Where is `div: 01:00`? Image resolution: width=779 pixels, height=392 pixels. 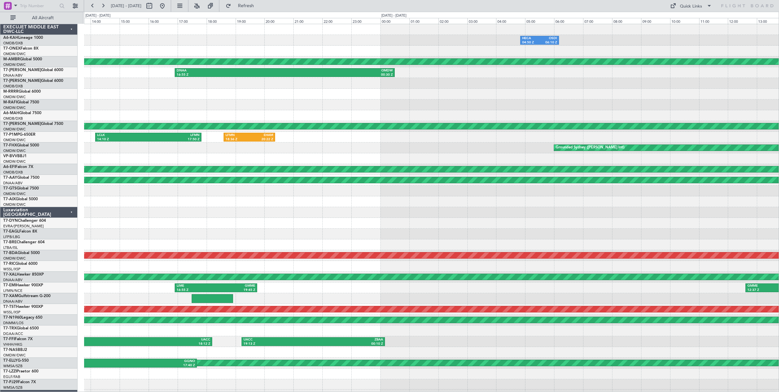 div: 01:00 is located at coordinates (424, 21).